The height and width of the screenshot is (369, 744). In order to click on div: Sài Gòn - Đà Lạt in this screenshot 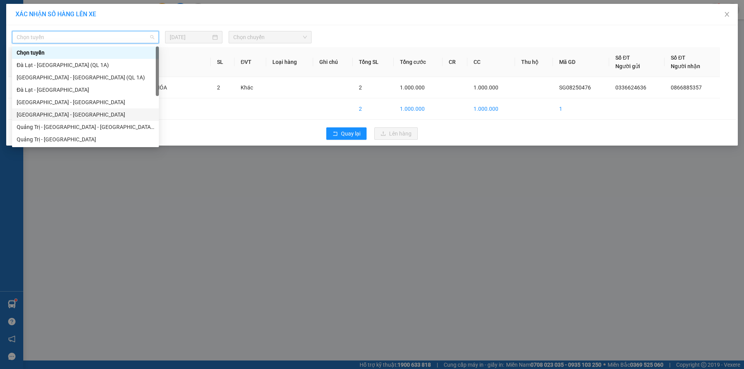, I will do `click(85, 102)`.